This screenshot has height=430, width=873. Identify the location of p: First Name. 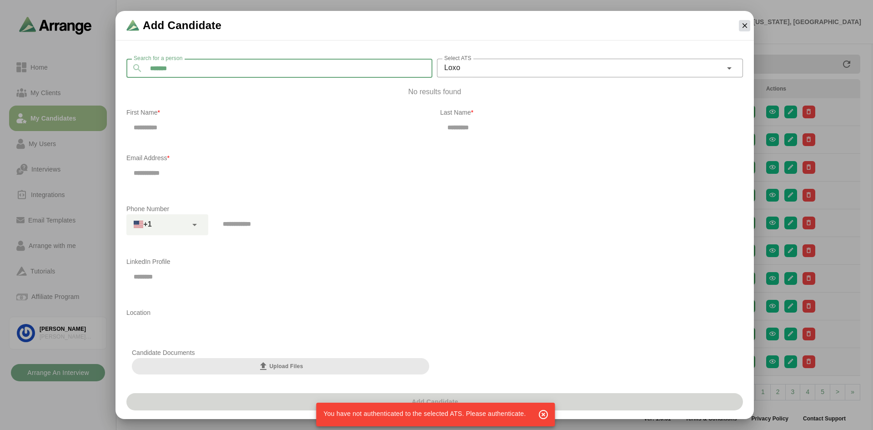
(278, 112).